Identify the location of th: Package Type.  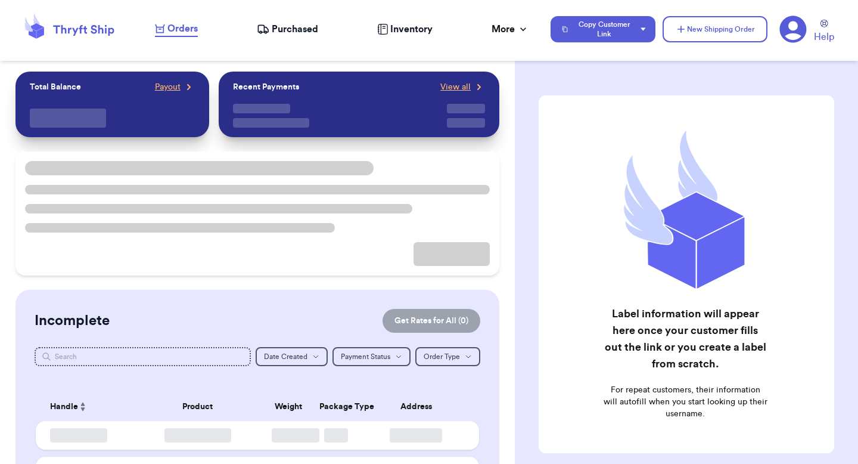
(336, 406).